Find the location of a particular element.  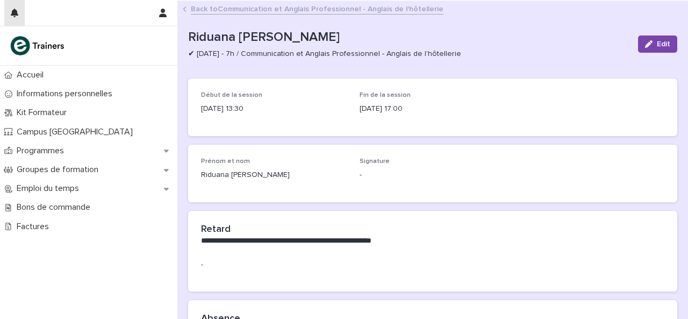

p: Programmes is located at coordinates (42, 150).